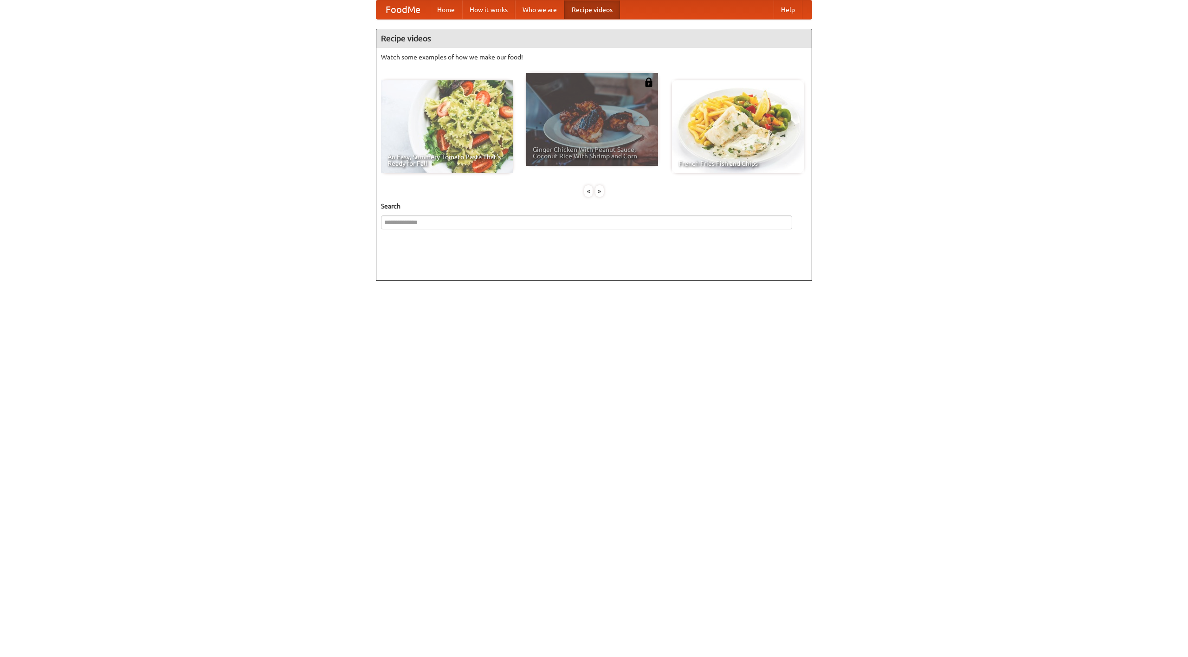 Image resolution: width=1188 pixels, height=657 pixels. Describe the element at coordinates (738, 163) in the screenshot. I see `span: French Fries Fish and Chips` at that location.